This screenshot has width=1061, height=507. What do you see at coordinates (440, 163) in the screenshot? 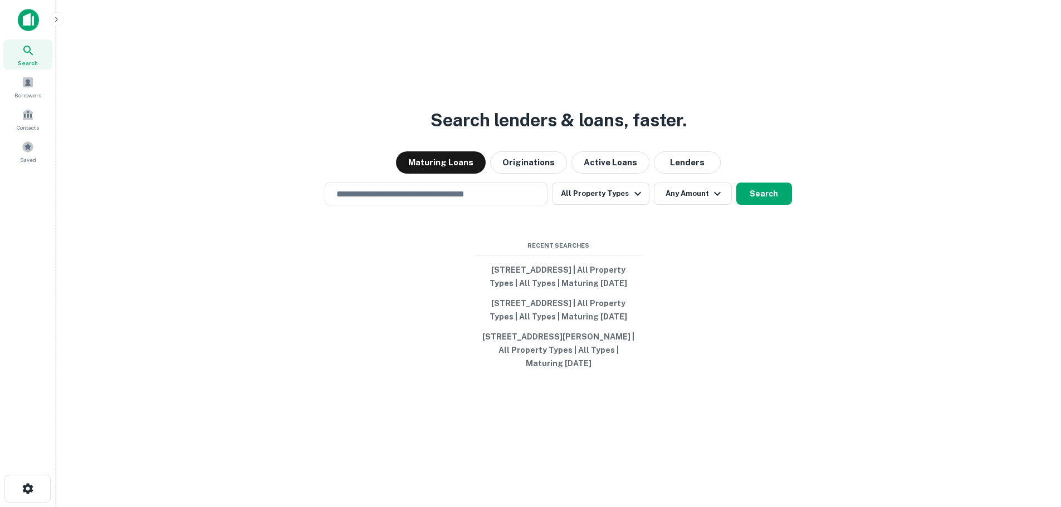
I see `button: Maturing Loans` at bounding box center [440, 163].